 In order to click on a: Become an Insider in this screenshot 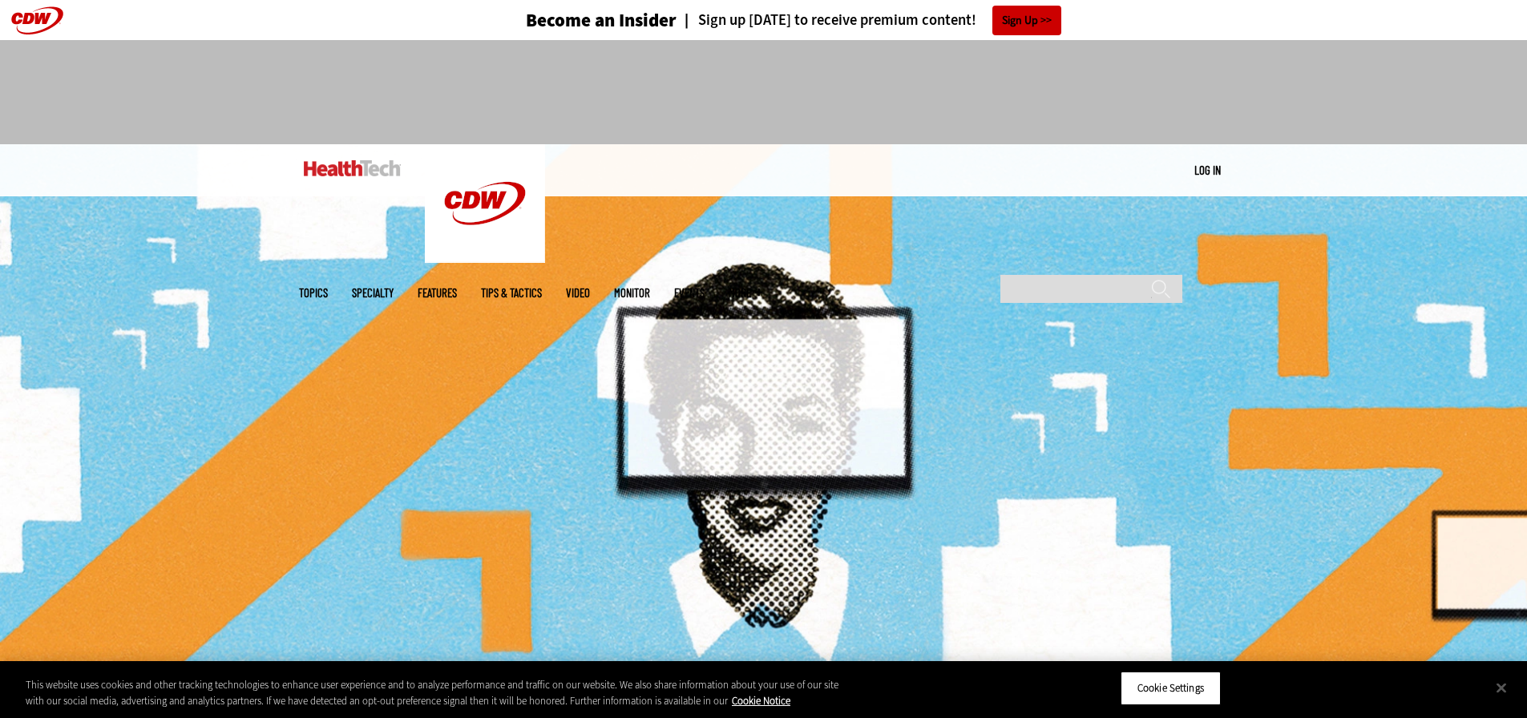, I will do `click(571, 20)`.